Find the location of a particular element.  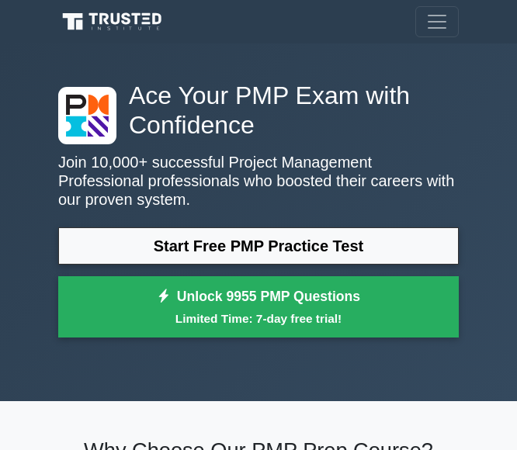

h1: Ace Your PMP Exam with Confidence is located at coordinates (258, 110).